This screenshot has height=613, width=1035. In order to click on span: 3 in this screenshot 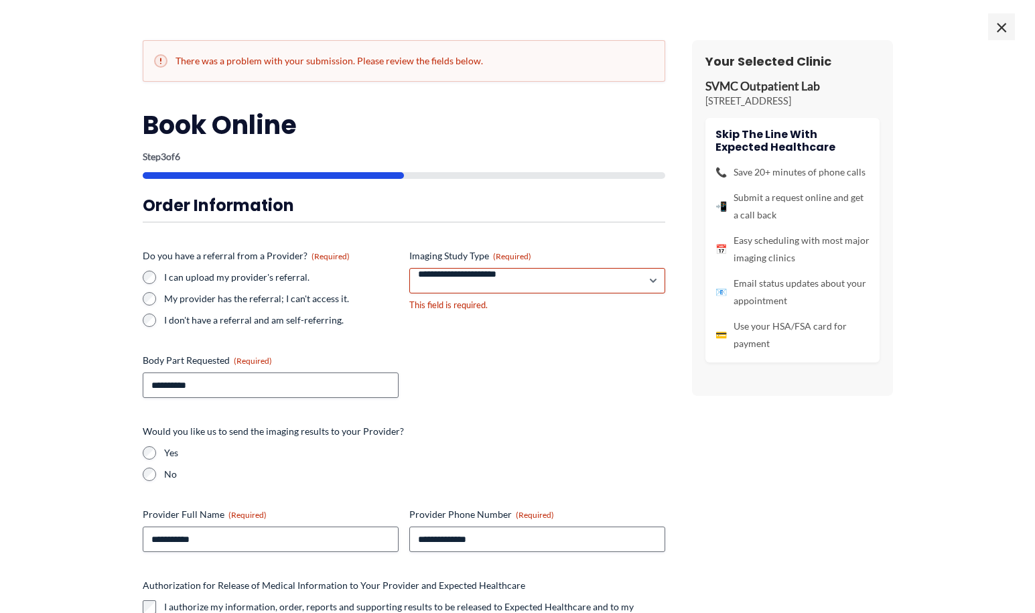, I will do `click(163, 156)`.